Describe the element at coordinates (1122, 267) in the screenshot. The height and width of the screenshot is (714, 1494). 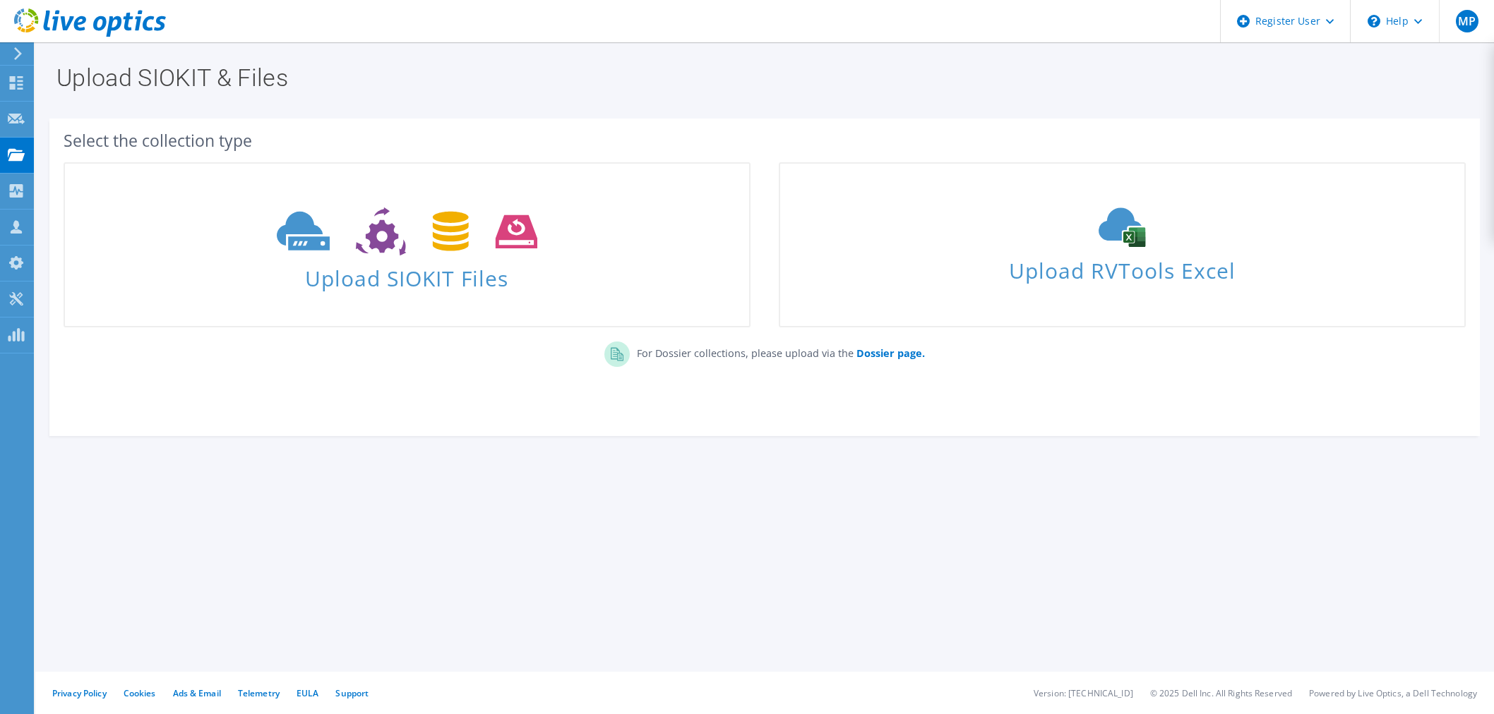
I see `span: Upload RVTools Excel` at that location.